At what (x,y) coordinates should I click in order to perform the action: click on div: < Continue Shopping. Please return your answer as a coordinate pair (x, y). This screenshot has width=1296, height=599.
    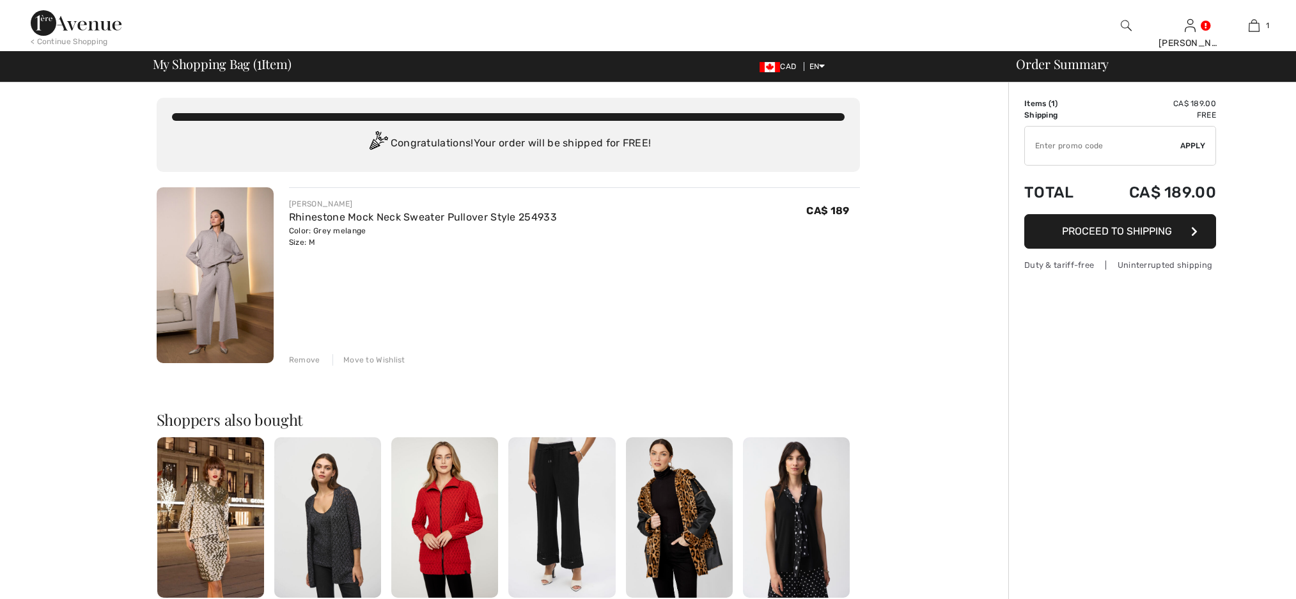
    Looking at the image, I should click on (69, 42).